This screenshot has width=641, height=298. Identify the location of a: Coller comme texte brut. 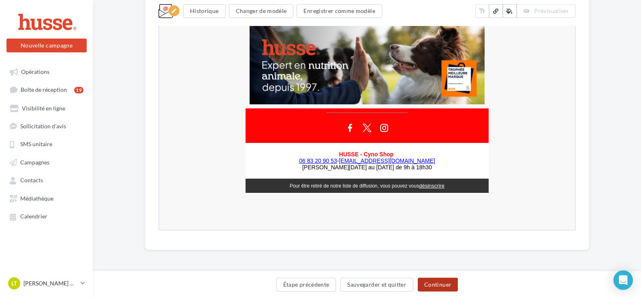
(159, 88).